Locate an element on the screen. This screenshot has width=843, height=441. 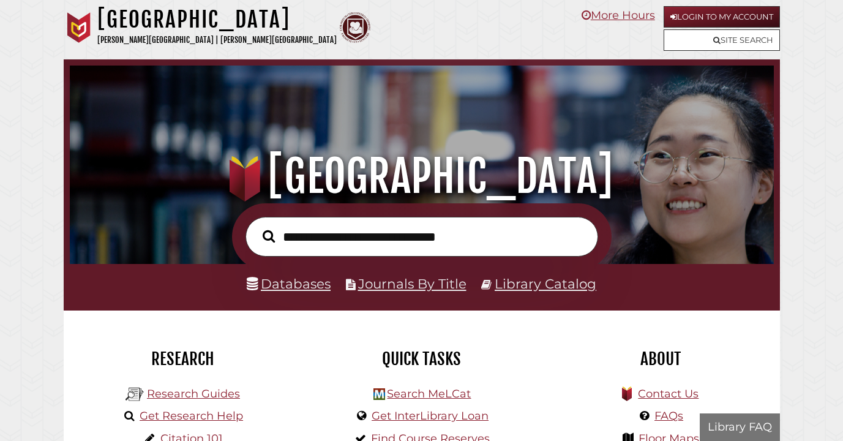
img: Calvin Theological Seminary is located at coordinates (355, 28).